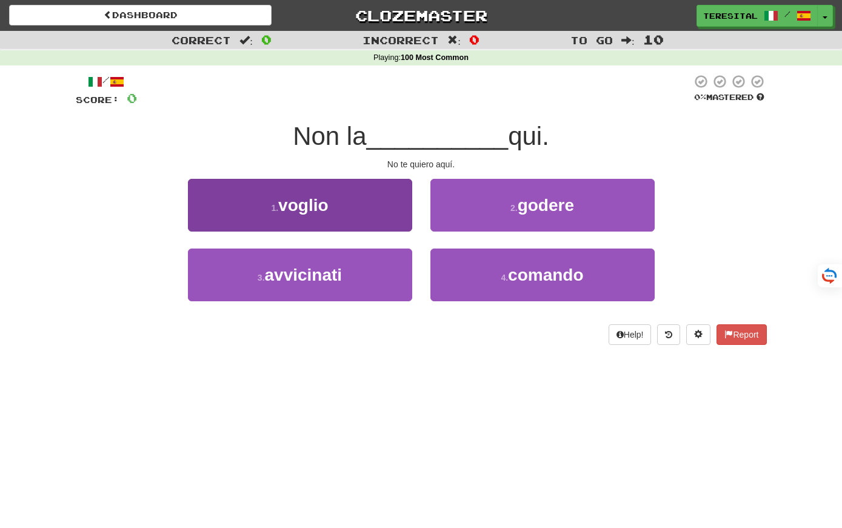  What do you see at coordinates (98, 99) in the screenshot?
I see `span: Score:` at bounding box center [98, 99].